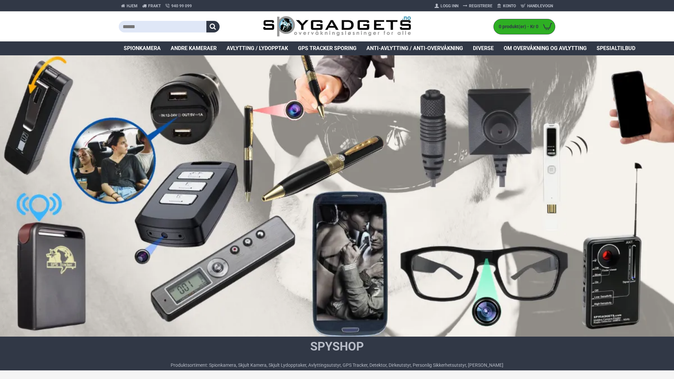  What do you see at coordinates (142, 48) in the screenshot?
I see `span: Spionkamera` at bounding box center [142, 48].